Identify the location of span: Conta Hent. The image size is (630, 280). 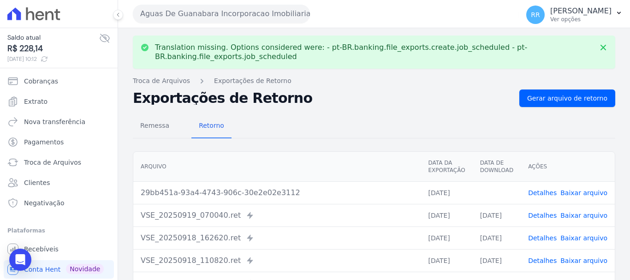
(42, 269).